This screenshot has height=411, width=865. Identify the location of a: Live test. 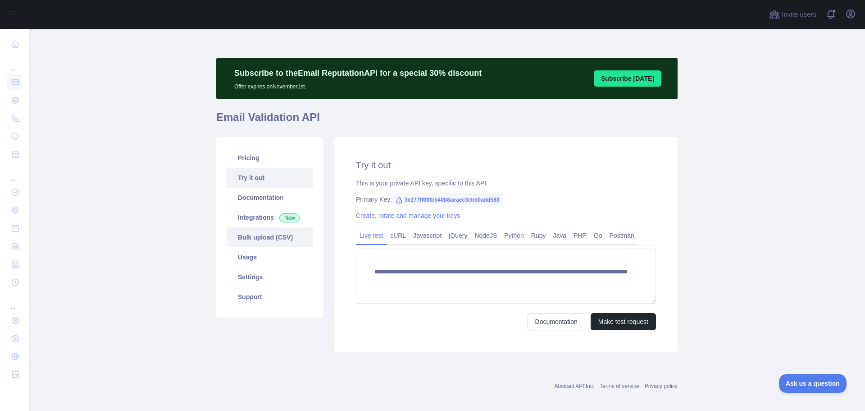
(371, 235).